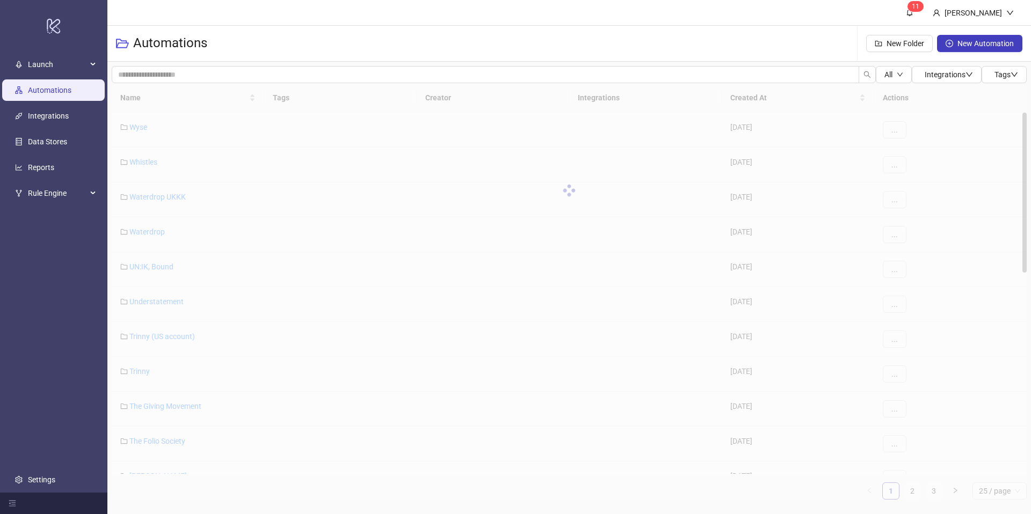 This screenshot has height=514, width=1031. Describe the element at coordinates (1004, 75) in the screenshot. I see `button: Tagsdown` at that location.